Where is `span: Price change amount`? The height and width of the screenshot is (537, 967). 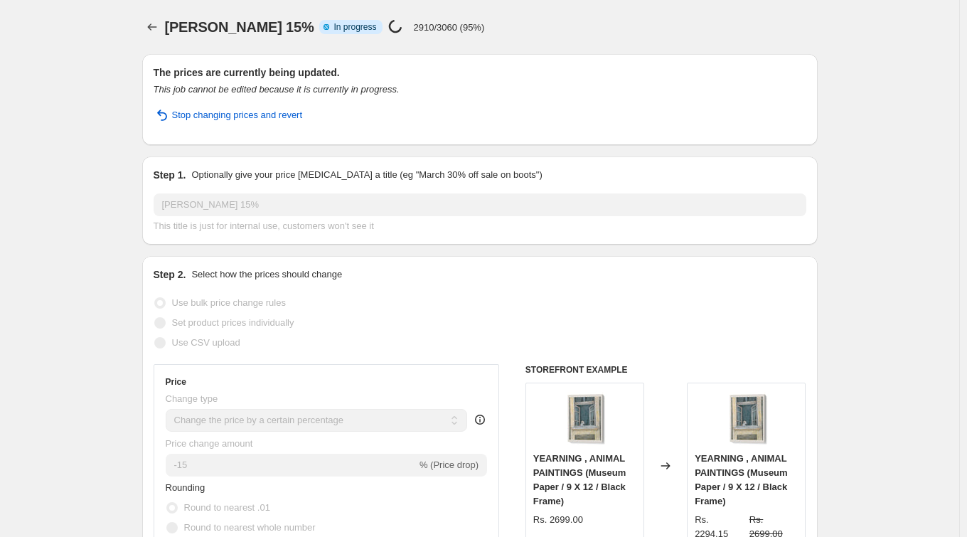
span: Price change amount is located at coordinates (209, 443).